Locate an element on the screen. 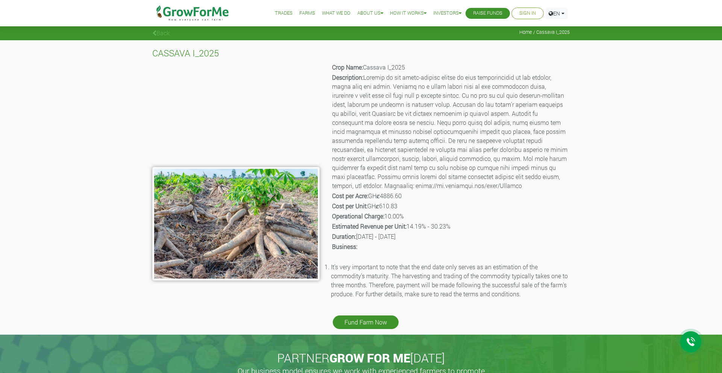 The image size is (722, 373). h4: CASSAVA I_2025 is located at coordinates (361, 53).